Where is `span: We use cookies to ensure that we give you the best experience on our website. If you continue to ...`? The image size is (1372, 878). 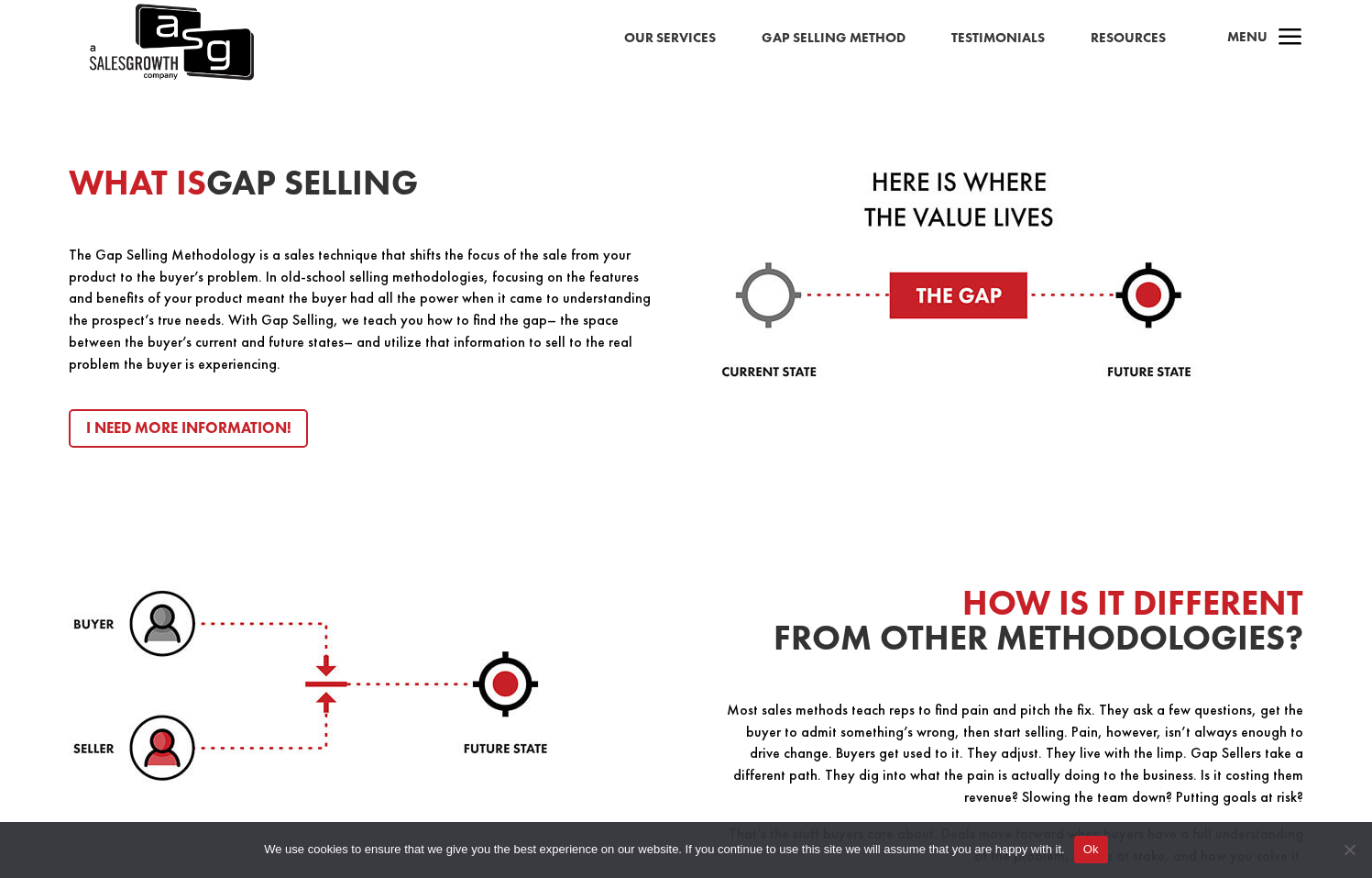 span: We use cookies to ensure that we give you the best experience on our website. If you continue to ... is located at coordinates (664, 849).